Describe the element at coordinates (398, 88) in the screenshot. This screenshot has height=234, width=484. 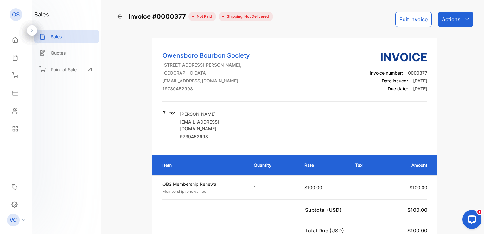
I see `span: Due date:` at that location.